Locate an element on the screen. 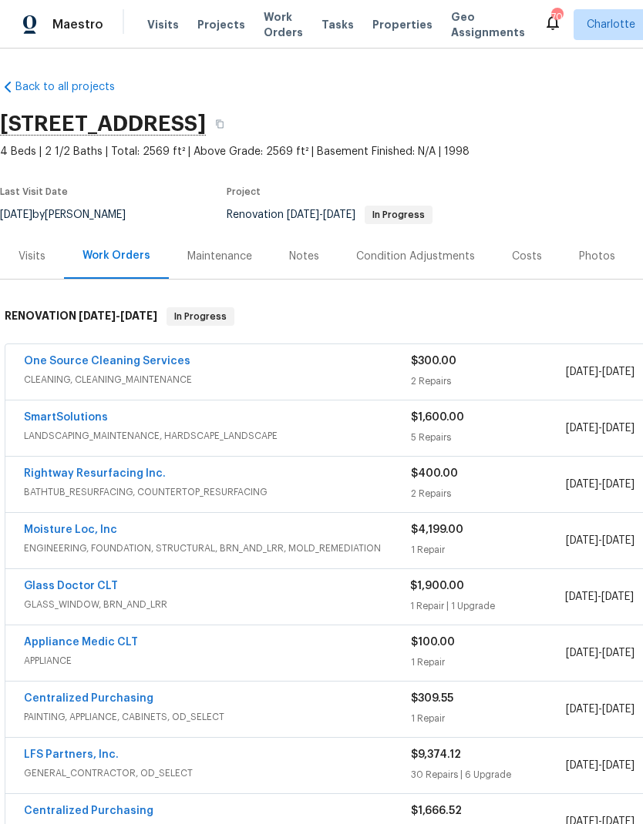 The image size is (643, 824). div: 1 Repair | 1 Upgrade is located at coordinates (487, 606).